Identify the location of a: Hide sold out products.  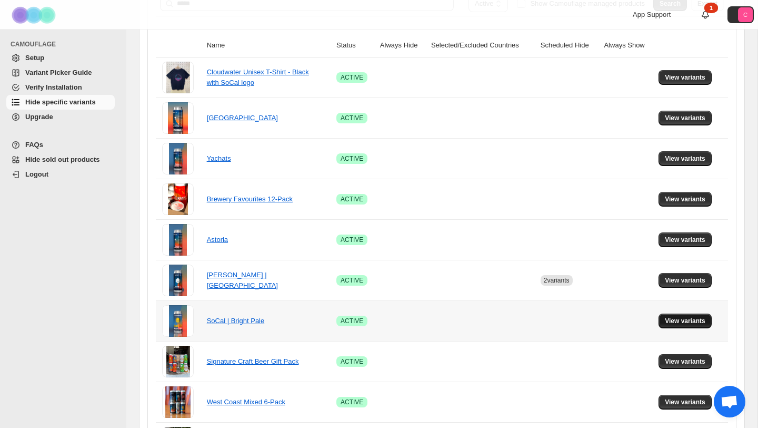
(61, 160).